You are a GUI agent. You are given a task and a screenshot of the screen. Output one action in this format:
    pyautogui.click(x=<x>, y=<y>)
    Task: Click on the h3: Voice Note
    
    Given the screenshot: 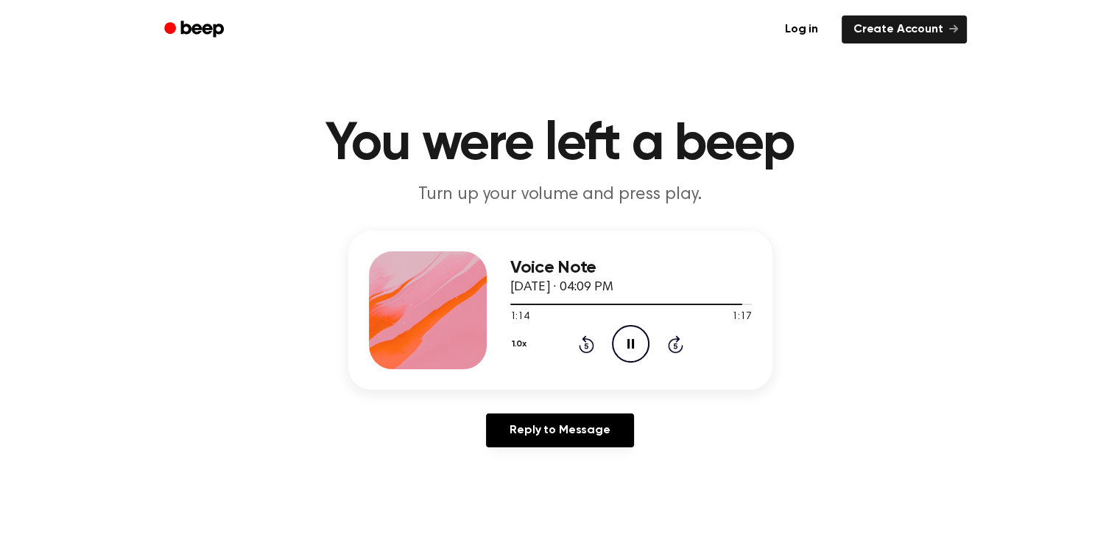 What is the action you would take?
    pyautogui.click(x=631, y=267)
    